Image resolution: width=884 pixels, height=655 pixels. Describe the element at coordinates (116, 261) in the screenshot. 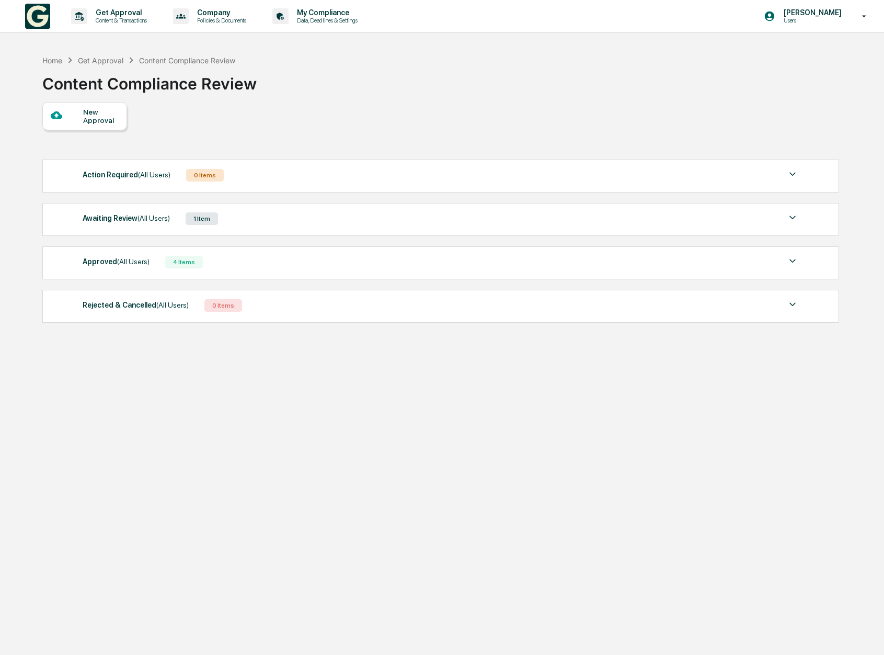

I see `div: Approved` at that location.